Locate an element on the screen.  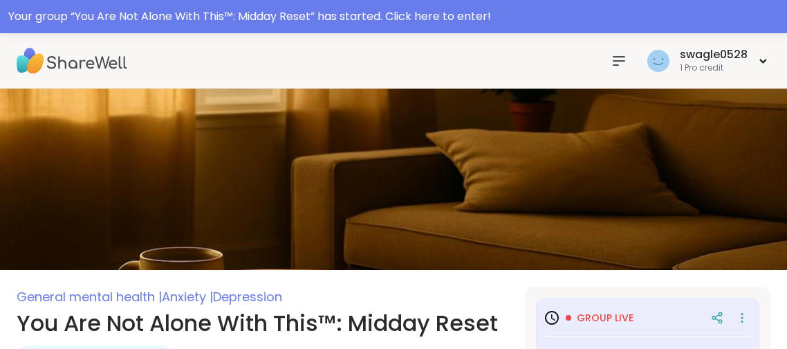
span: Depression is located at coordinates (248, 296).